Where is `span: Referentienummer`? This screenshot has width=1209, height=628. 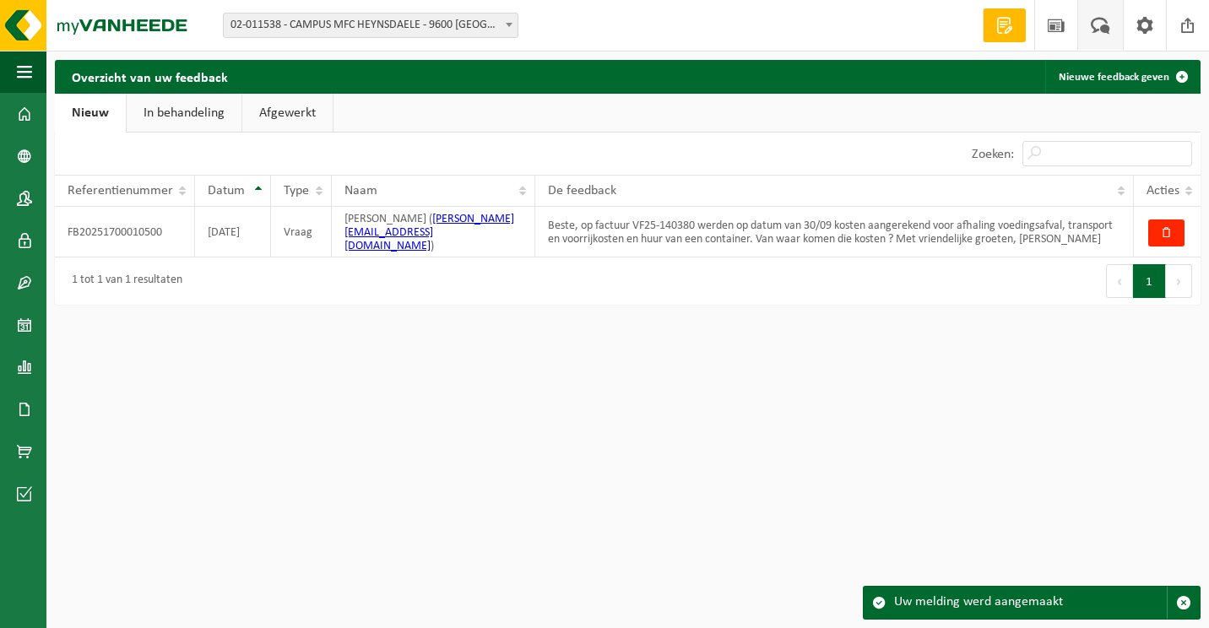
span: Referentienummer is located at coordinates (120, 191).